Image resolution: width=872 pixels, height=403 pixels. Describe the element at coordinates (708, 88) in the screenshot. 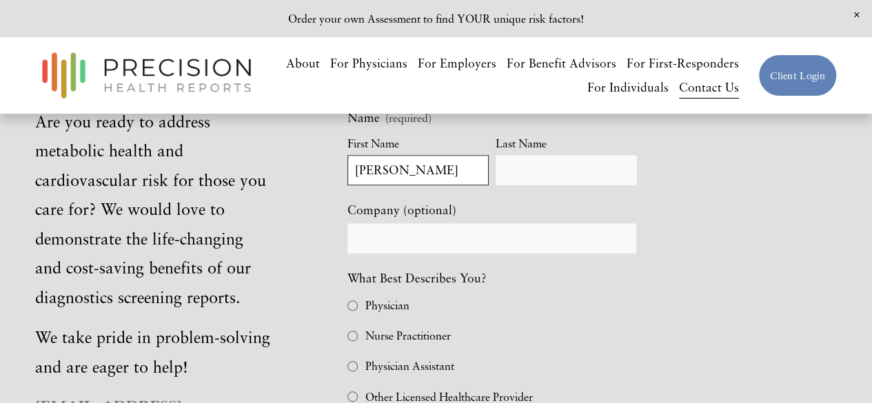

I see `a: Contact Us` at that location.